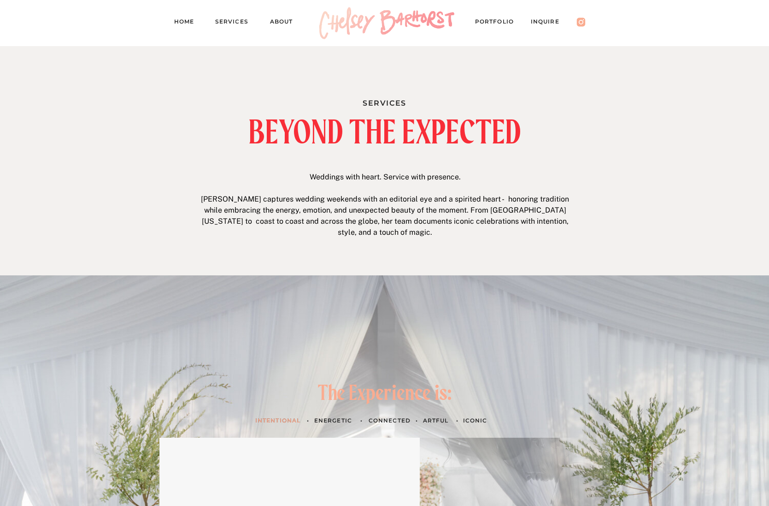  I want to click on a: PORTFOLIO, so click(499, 23).